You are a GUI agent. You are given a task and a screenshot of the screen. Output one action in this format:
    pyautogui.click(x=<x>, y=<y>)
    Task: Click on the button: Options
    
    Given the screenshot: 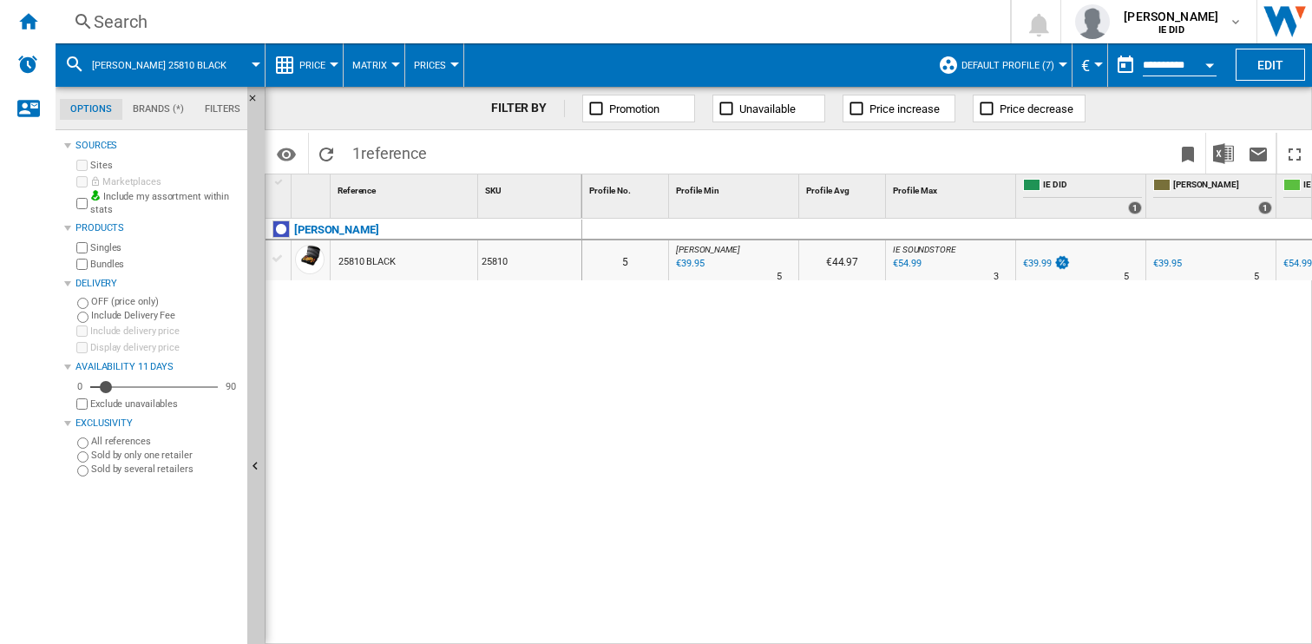 What is the action you would take?
    pyautogui.click(x=286, y=154)
    